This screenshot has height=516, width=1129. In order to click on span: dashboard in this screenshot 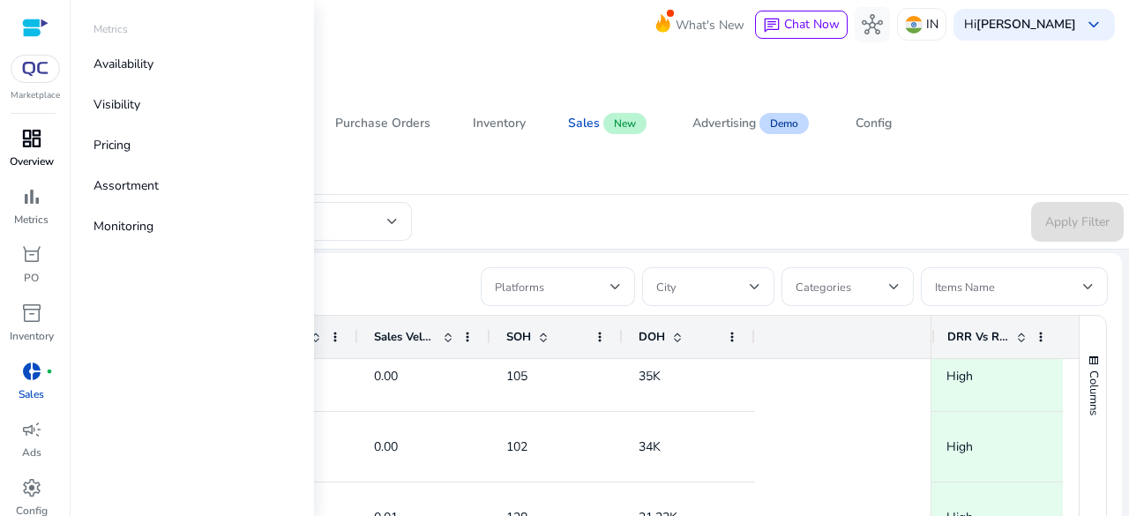, I will do `click(32, 138)`.